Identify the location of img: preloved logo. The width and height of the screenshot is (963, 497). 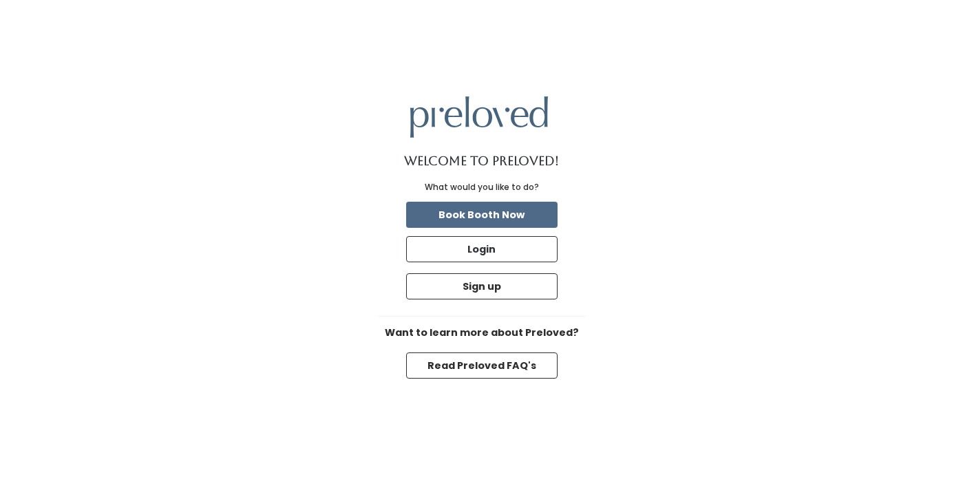
(479, 116).